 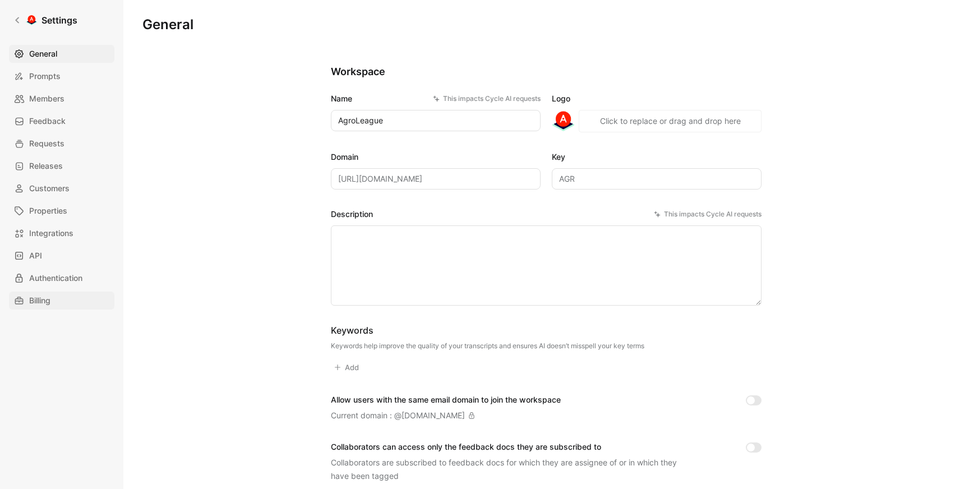 I want to click on a: Releases, so click(x=62, y=166).